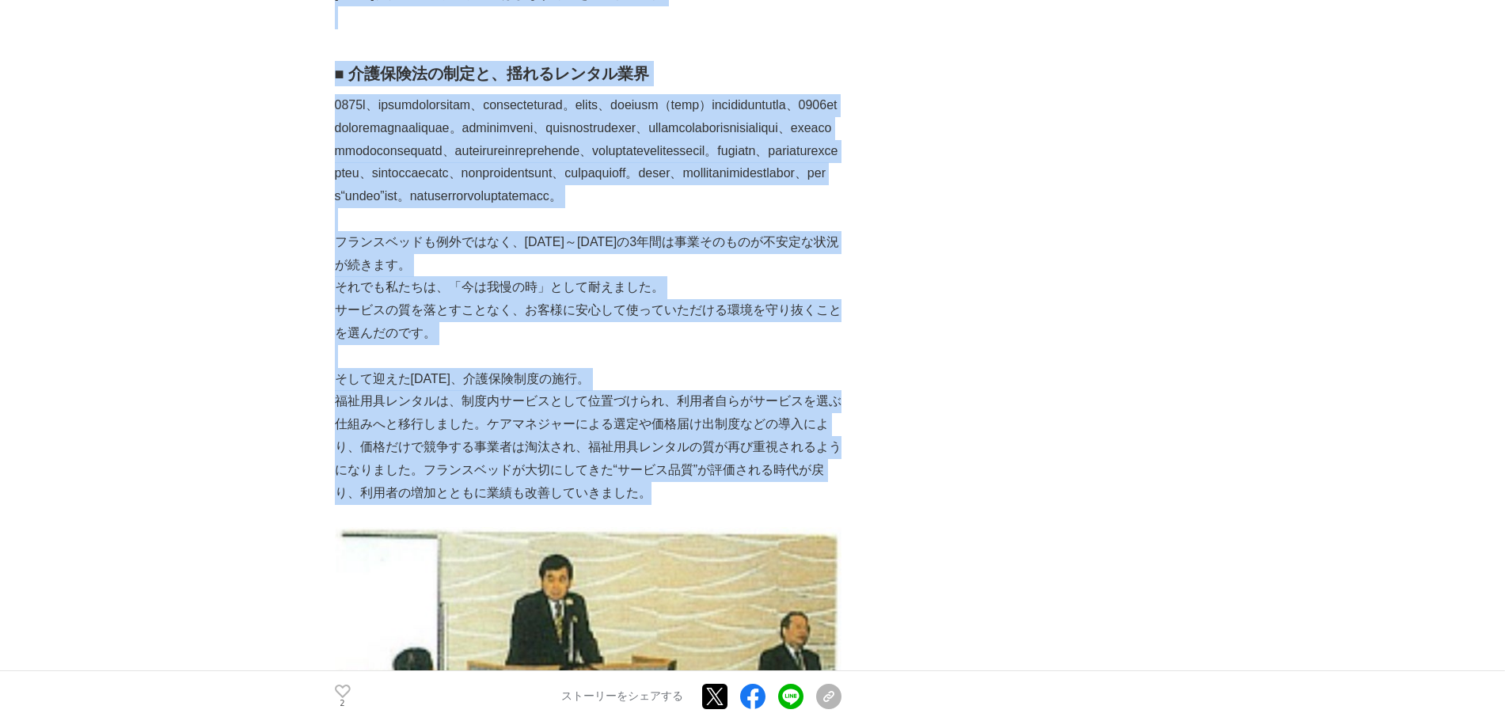 The image size is (1508, 721). Describe the element at coordinates (588, 447) in the screenshot. I see `p: 福祉用具レンタルは、制度内サービスとして位置づけられ、利用者自らがサービスを選ぶ仕組みへと移行しました。ケアマネジャーによる選定や価格届け出制度などの導入により、価格だけで競争する事業者は淘汰さ...` at that location.